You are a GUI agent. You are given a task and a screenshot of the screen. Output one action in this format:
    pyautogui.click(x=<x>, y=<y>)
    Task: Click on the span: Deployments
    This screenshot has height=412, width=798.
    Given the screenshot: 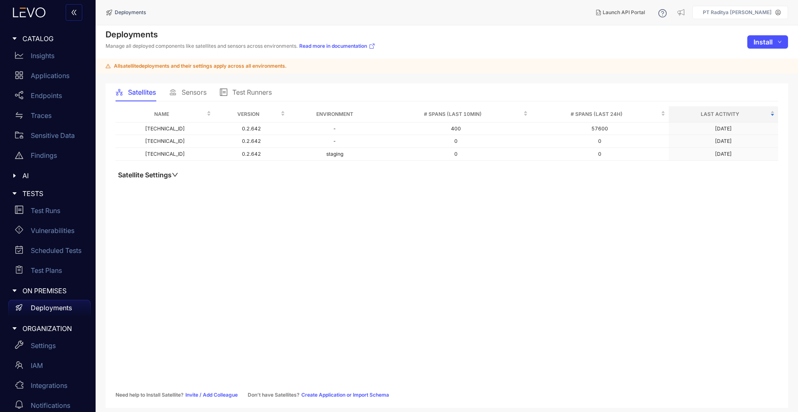 What is the action you would take?
    pyautogui.click(x=130, y=12)
    